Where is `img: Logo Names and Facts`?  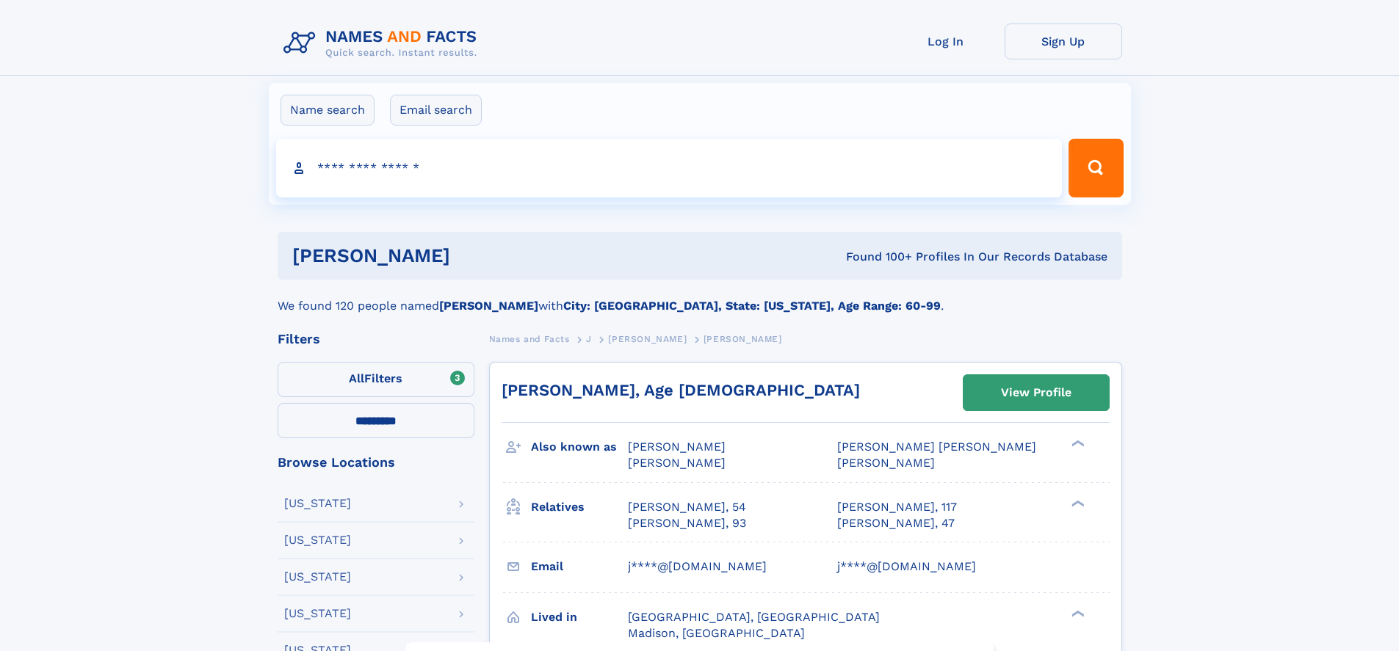 img: Logo Names and Facts is located at coordinates (383, 43).